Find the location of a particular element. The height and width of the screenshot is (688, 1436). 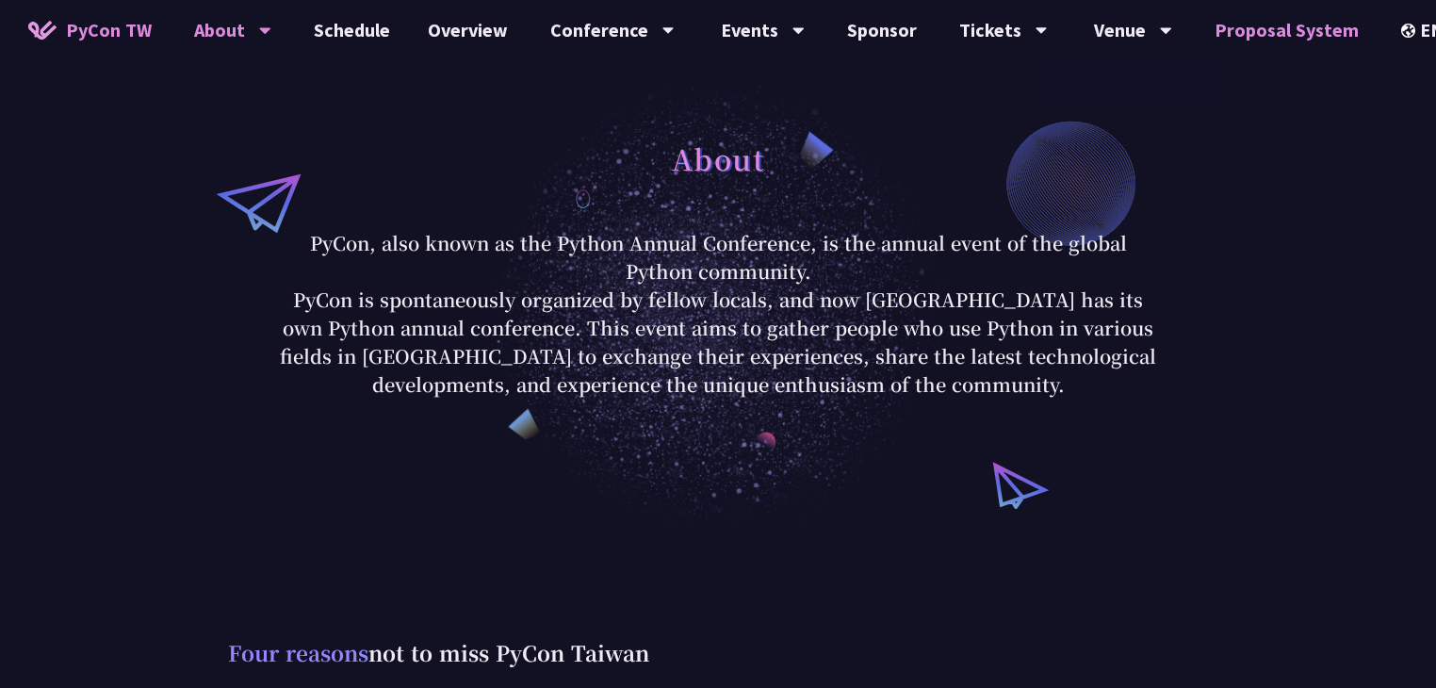

img: Locale Icon is located at coordinates (1411, 30).